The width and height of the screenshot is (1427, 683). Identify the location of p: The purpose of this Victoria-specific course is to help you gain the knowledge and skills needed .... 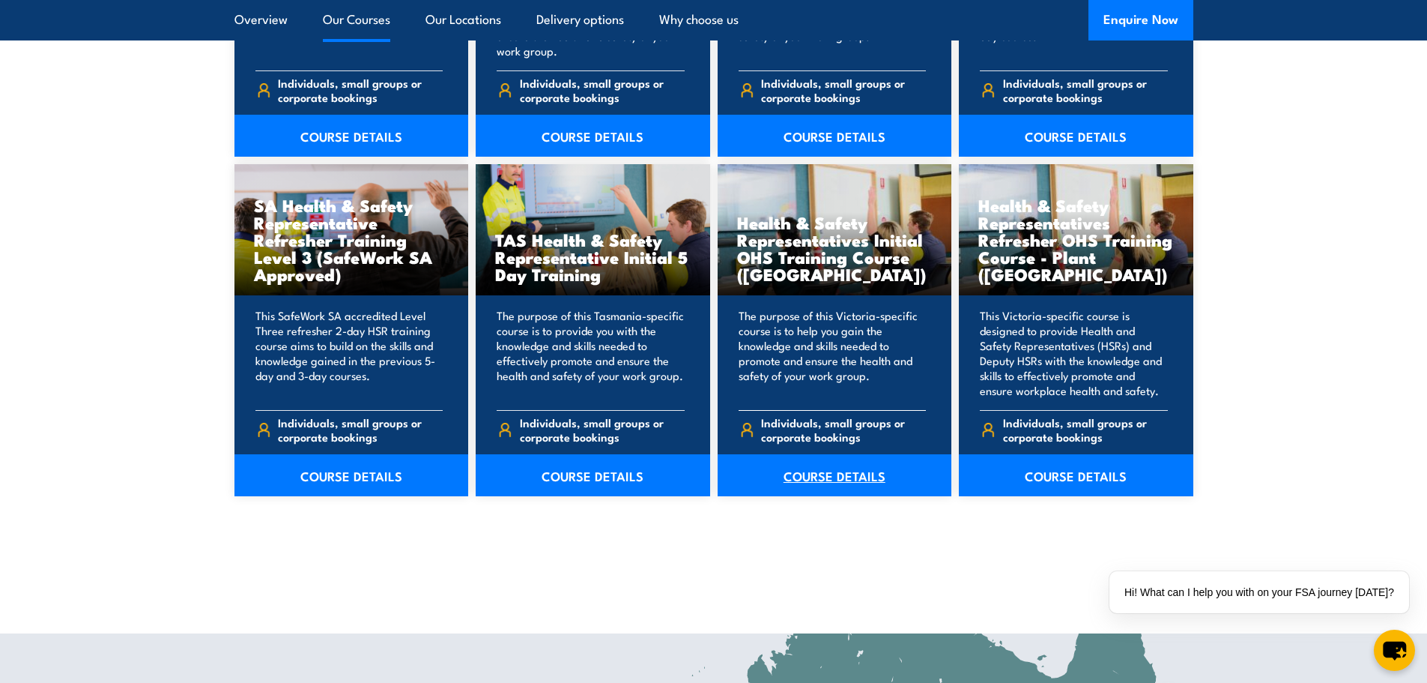
(832, 353).